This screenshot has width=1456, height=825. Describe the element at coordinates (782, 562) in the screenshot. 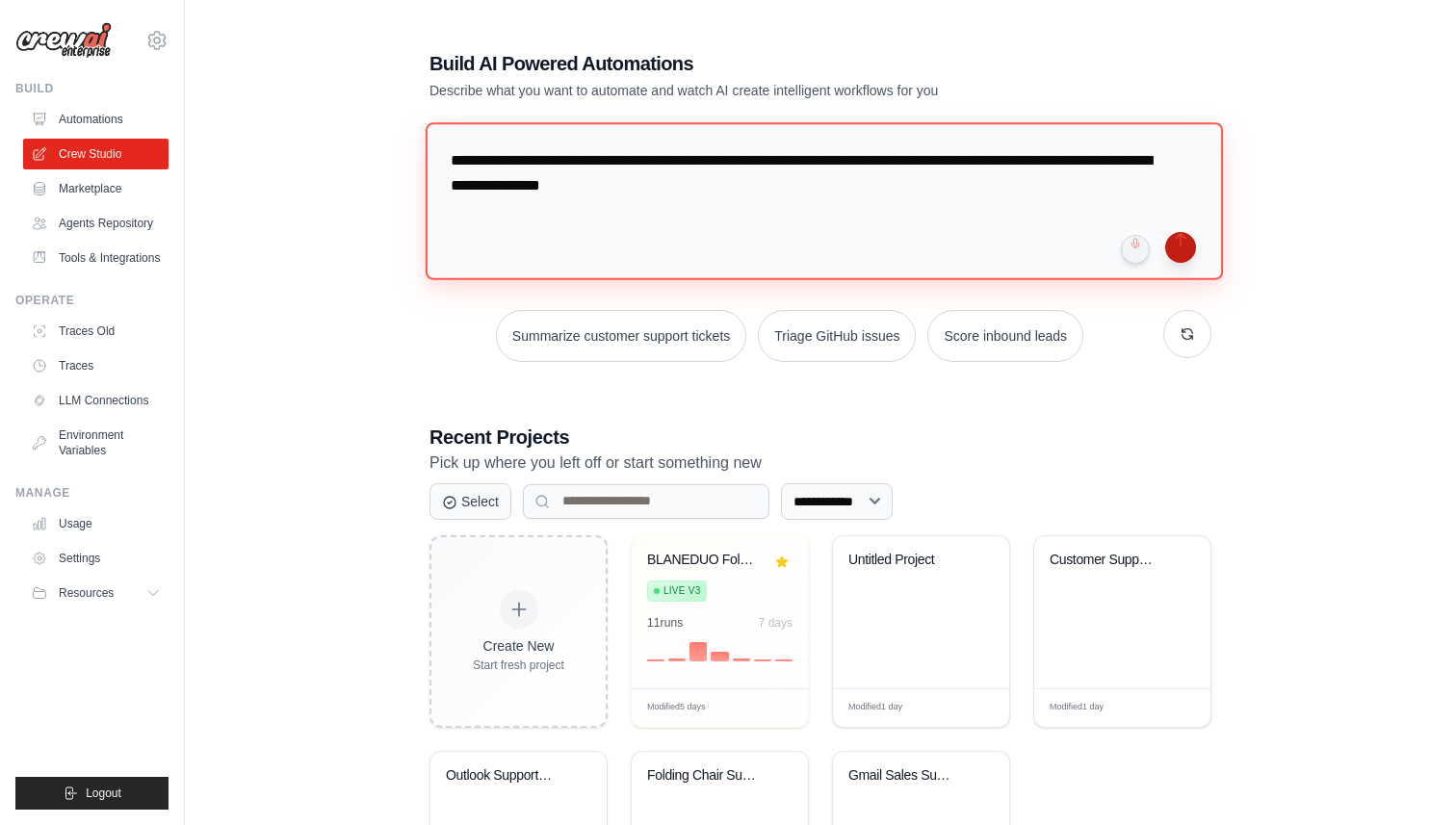

I see `button: Remove from favorites` at that location.